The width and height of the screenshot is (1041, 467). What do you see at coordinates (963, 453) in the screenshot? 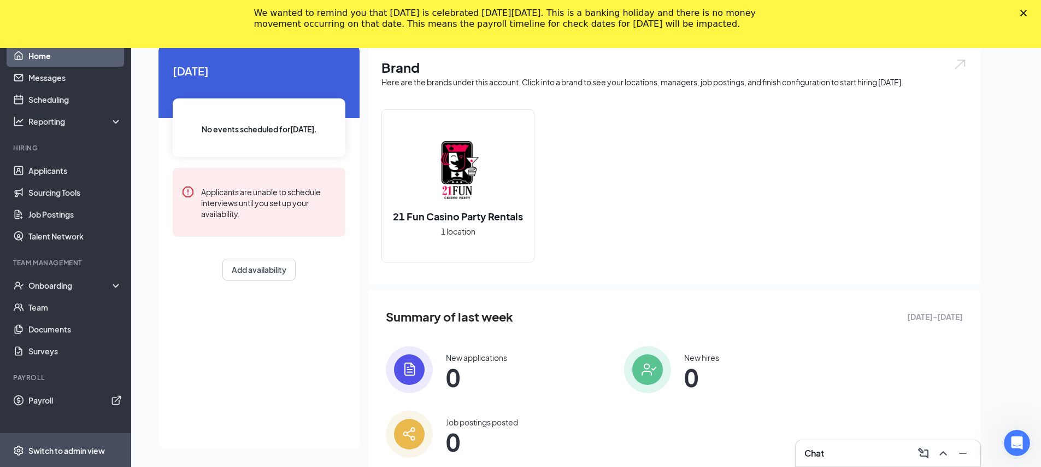
I see `button: Minimize` at bounding box center [963, 453].